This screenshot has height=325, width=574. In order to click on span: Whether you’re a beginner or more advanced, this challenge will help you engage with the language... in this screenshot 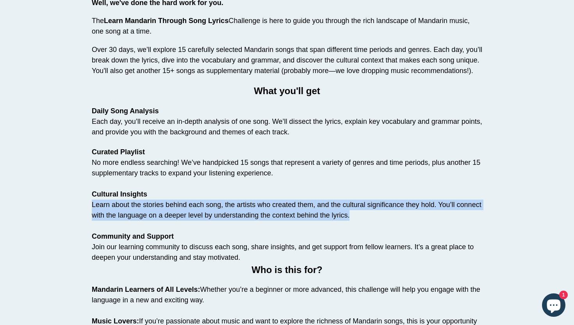, I will do `click(286, 294)`.